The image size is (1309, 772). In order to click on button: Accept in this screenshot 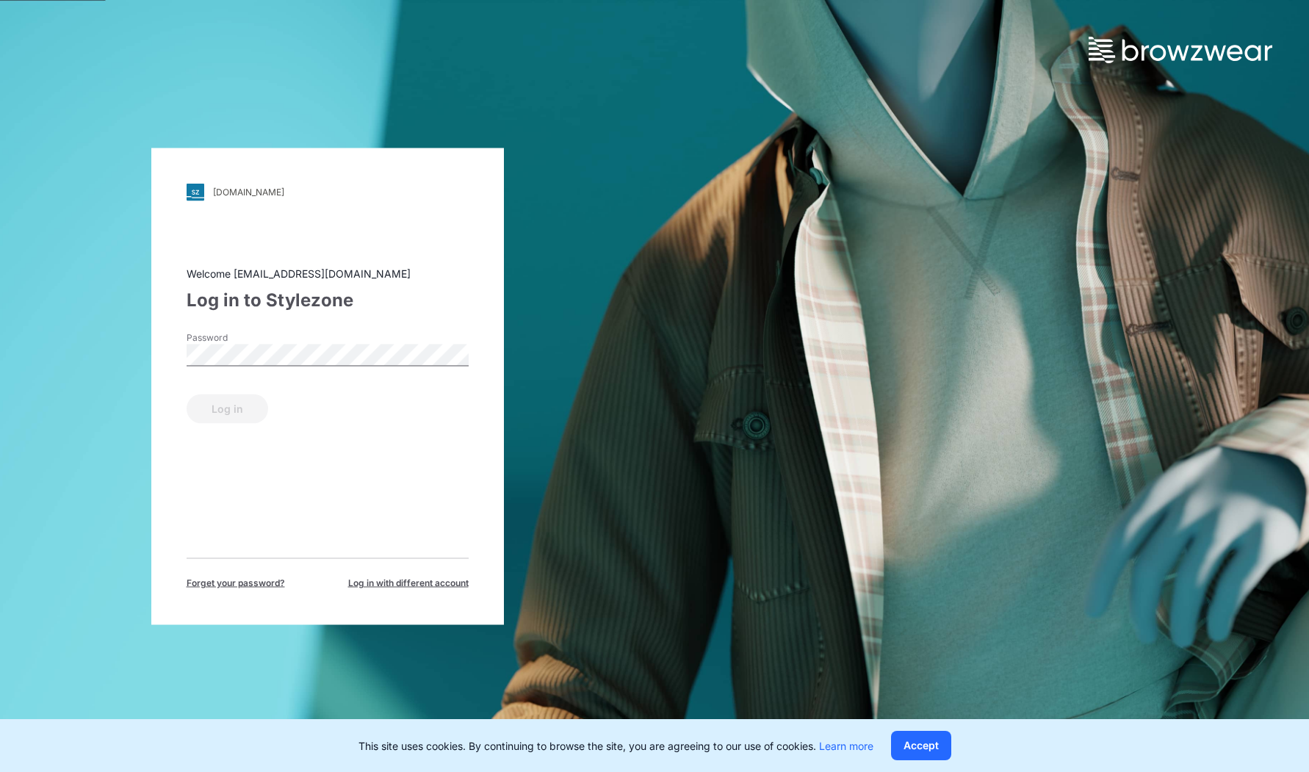, I will do `click(921, 746)`.